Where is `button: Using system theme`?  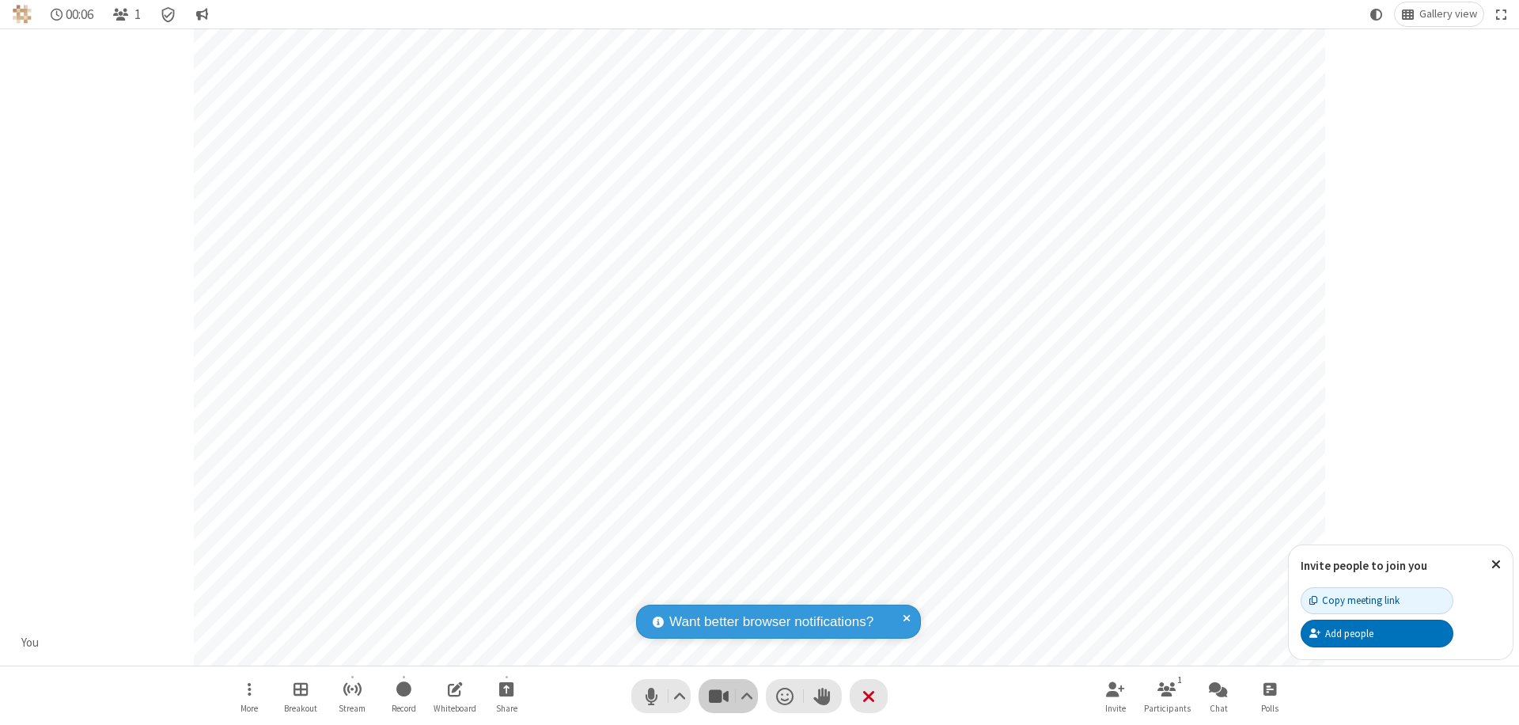 button: Using system theme is located at coordinates (1377, 14).